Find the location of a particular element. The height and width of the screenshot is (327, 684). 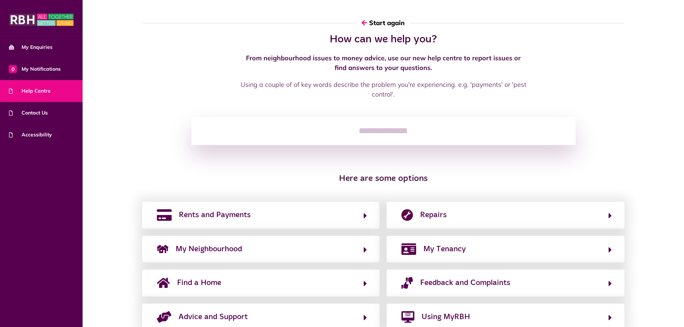

img: MyRBH is located at coordinates (41, 20).